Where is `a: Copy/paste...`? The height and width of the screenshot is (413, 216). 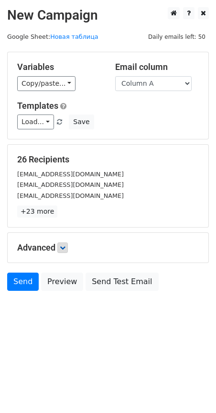
a: Copy/paste... is located at coordinates (46, 83).